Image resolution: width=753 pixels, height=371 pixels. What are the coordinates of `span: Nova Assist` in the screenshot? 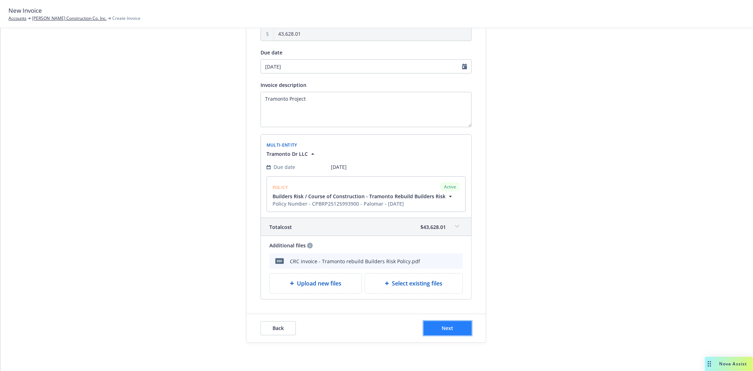 It's located at (733, 363).